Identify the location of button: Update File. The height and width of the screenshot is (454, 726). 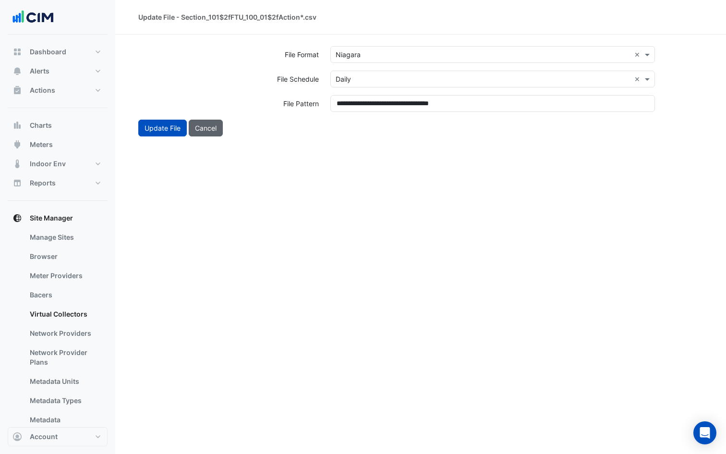
(162, 128).